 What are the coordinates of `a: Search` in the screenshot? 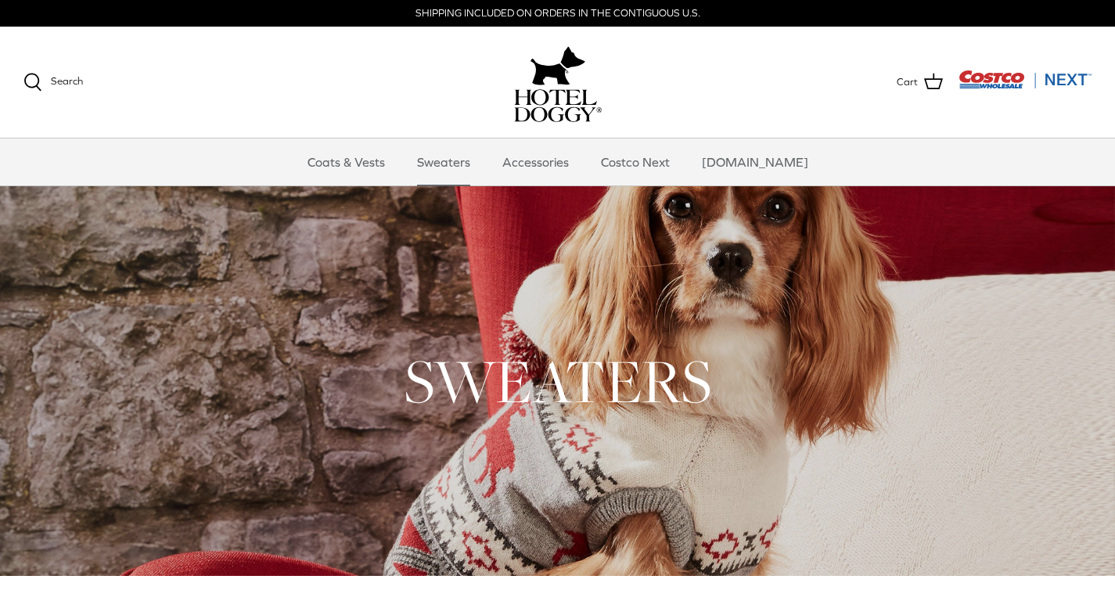 It's located at (53, 82).